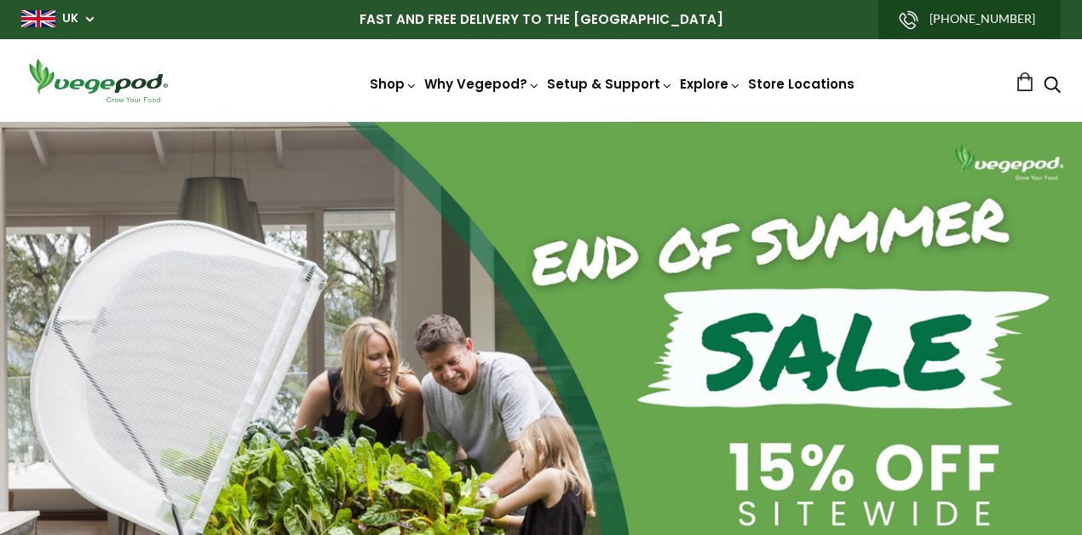  I want to click on img: Vegepod, so click(98, 80).